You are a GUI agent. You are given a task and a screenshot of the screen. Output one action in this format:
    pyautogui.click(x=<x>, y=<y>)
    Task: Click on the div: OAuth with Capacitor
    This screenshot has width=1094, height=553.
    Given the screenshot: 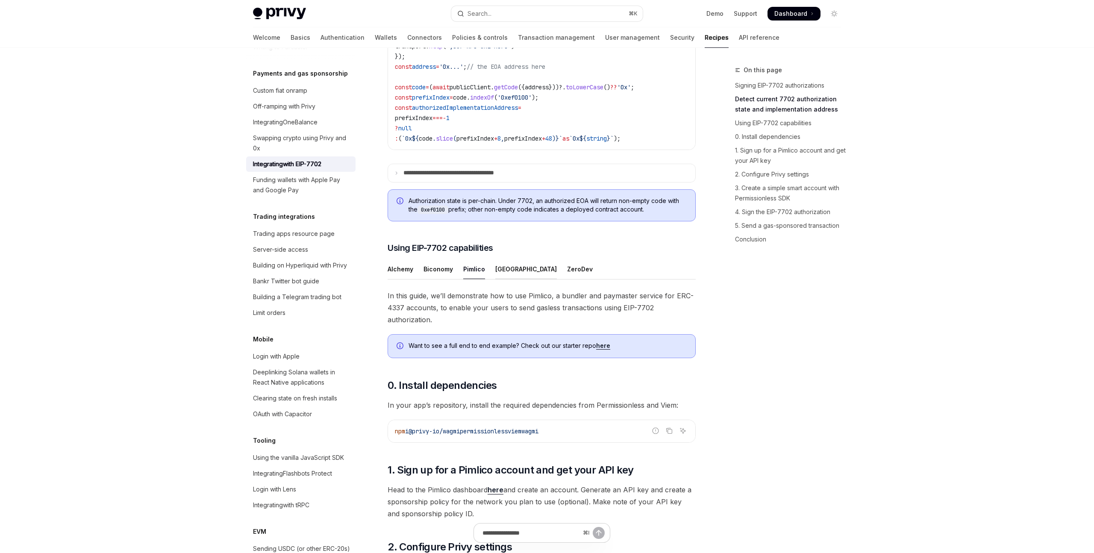 What is the action you would take?
    pyautogui.click(x=283, y=414)
    